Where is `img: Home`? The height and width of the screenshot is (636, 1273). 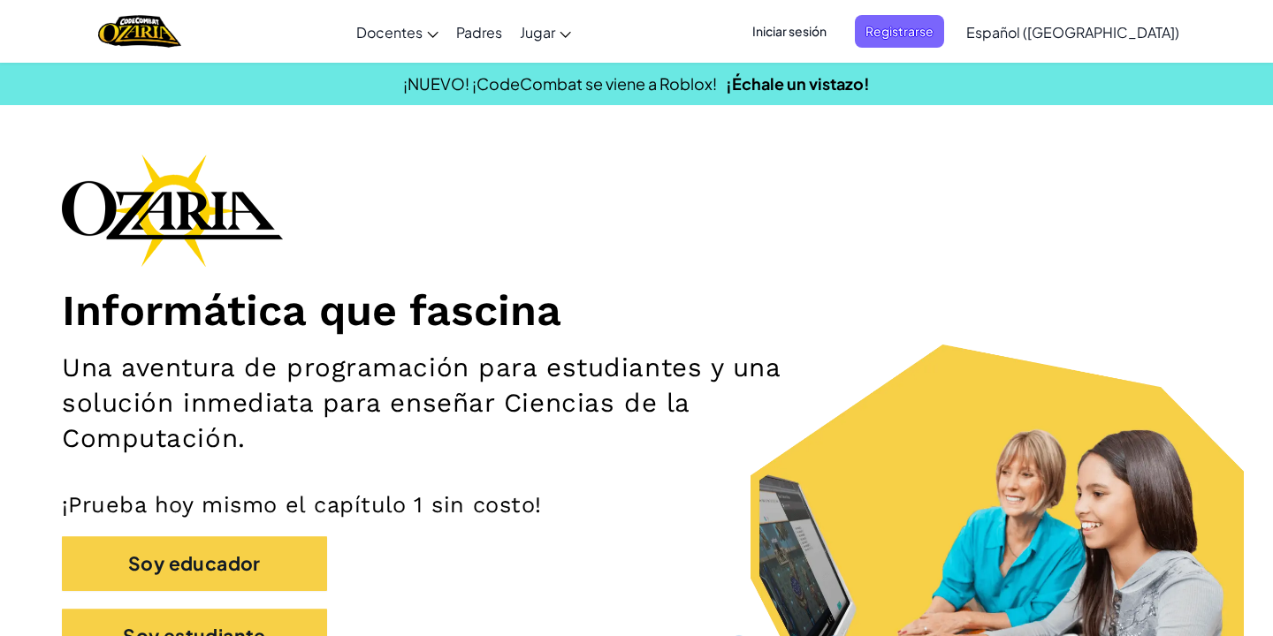 img: Home is located at coordinates (139, 31).